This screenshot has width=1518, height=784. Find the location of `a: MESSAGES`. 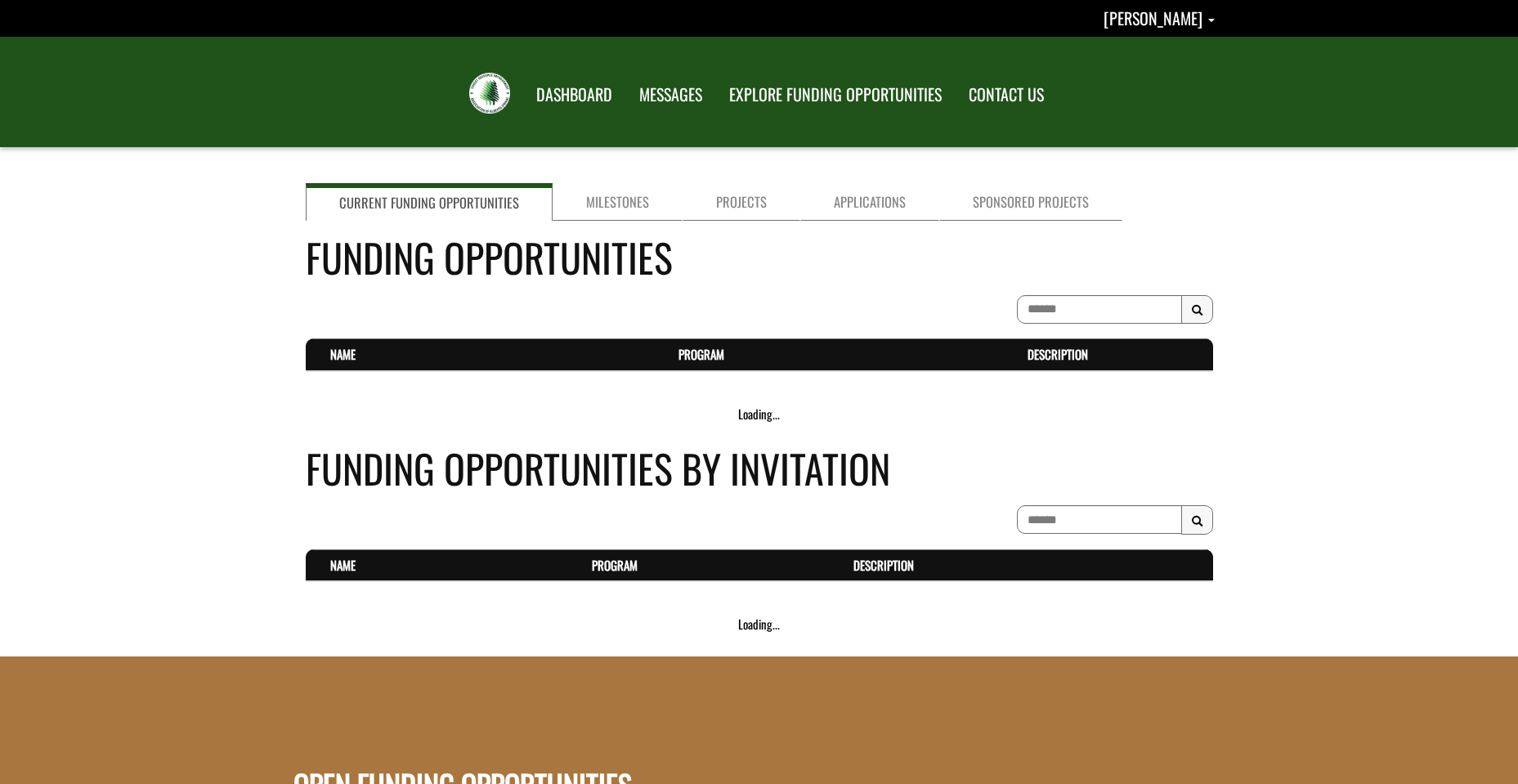

a: MESSAGES is located at coordinates (670, 95).